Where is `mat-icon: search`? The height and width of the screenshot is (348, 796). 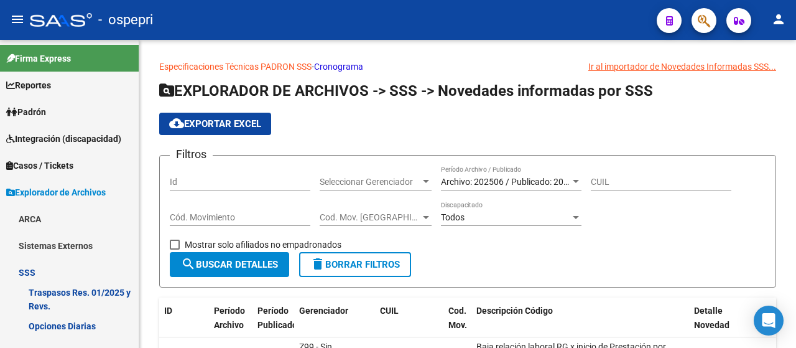
mat-icon: search is located at coordinates (188, 264).